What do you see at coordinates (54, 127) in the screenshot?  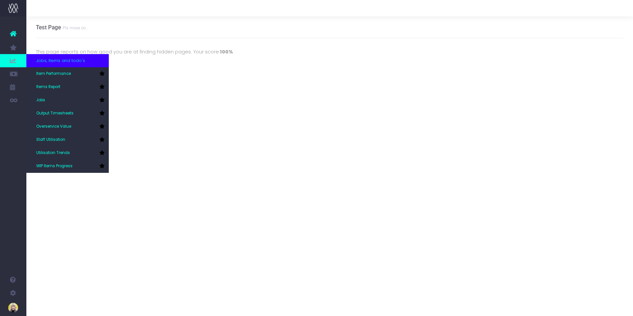 I see `span: Overservice Value` at bounding box center [54, 127].